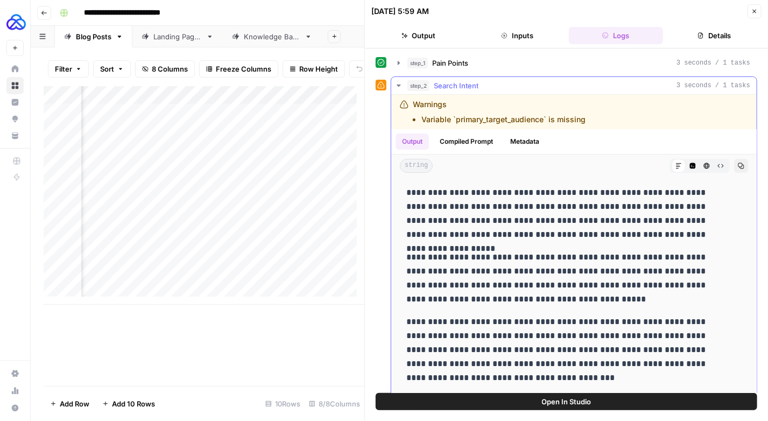 The image size is (768, 421). Describe the element at coordinates (94, 37) in the screenshot. I see `div: Blog Posts` at that location.